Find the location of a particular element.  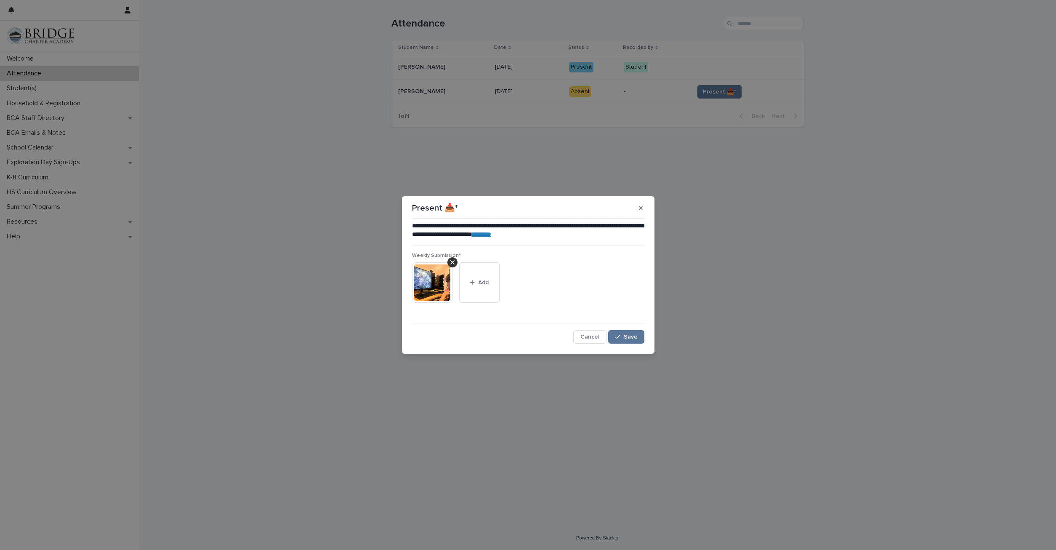

span: Add is located at coordinates (483, 282).